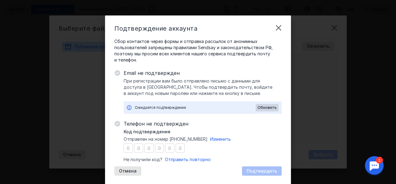 This screenshot has width=396, height=184. What do you see at coordinates (156, 29) in the screenshot?
I see `span: Подтверждение аккаунта` at bounding box center [156, 29].